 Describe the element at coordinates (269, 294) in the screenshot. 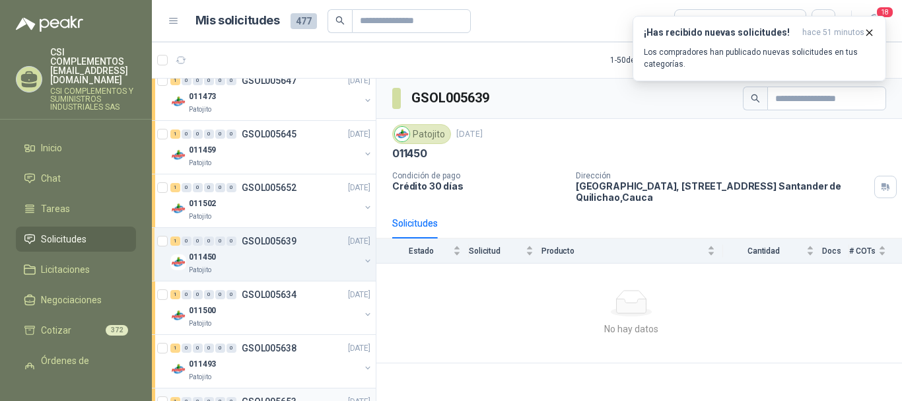

I see `p: GSOL005634` at that location.